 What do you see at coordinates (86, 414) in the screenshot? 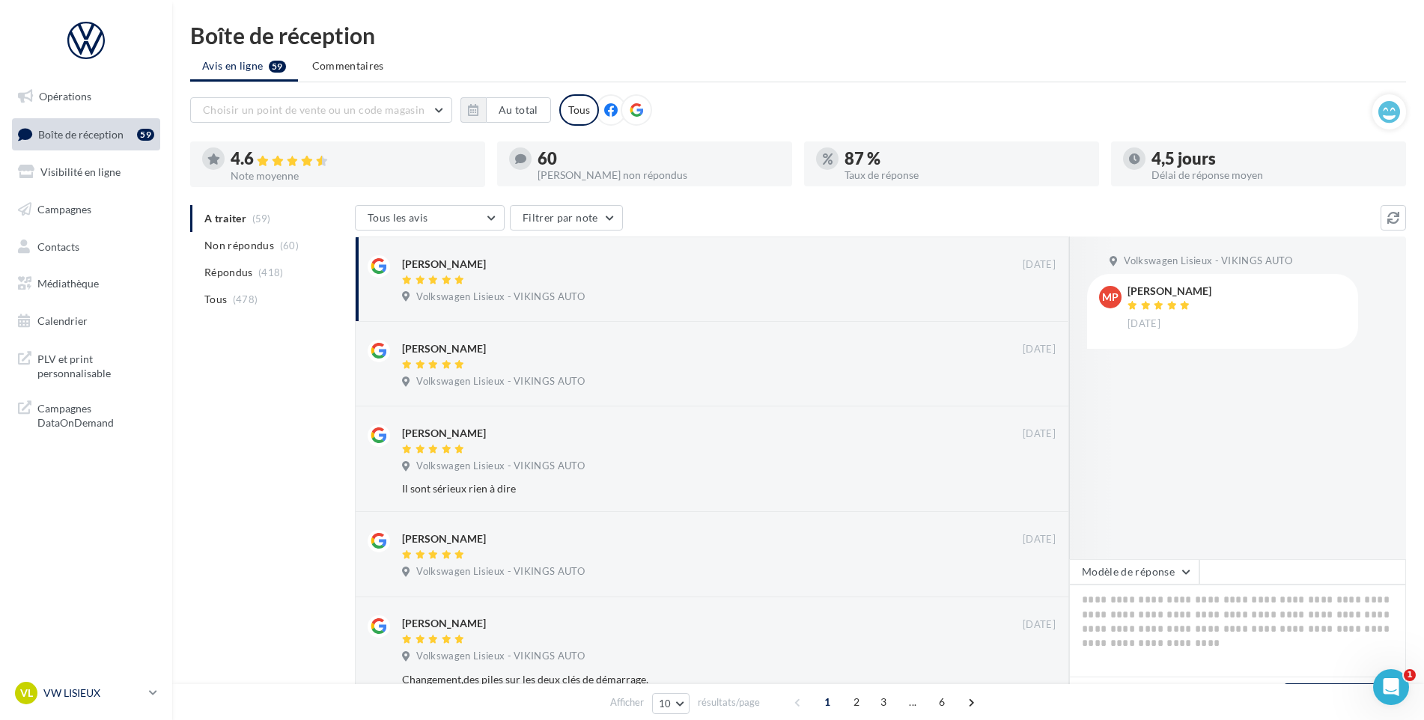
I see `a: Campagnes DataOnDemand` at bounding box center [86, 414].